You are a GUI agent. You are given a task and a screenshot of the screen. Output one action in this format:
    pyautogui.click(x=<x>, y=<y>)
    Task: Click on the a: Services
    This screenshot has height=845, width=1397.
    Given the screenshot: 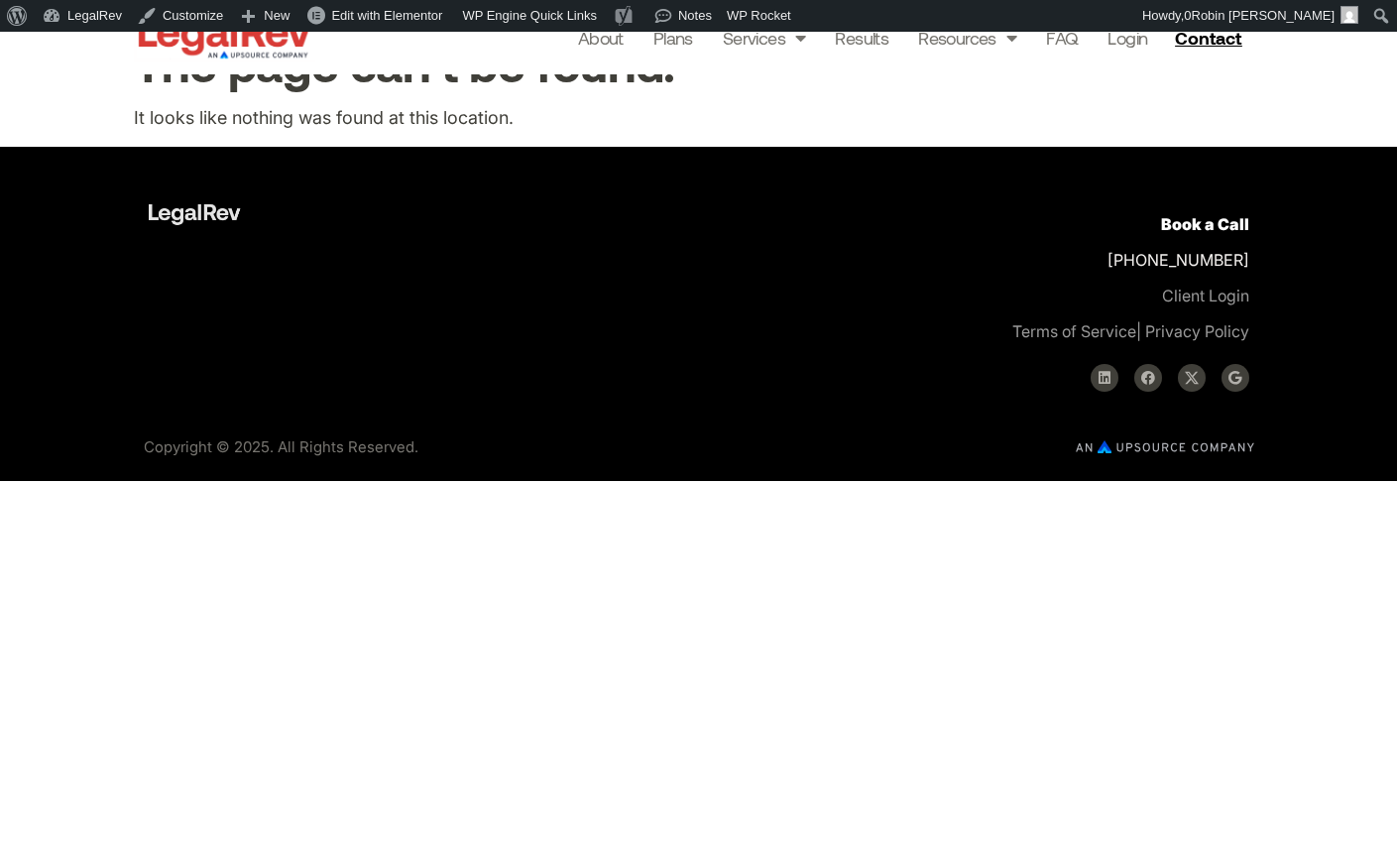 What is the action you would take?
    pyautogui.click(x=764, y=38)
    